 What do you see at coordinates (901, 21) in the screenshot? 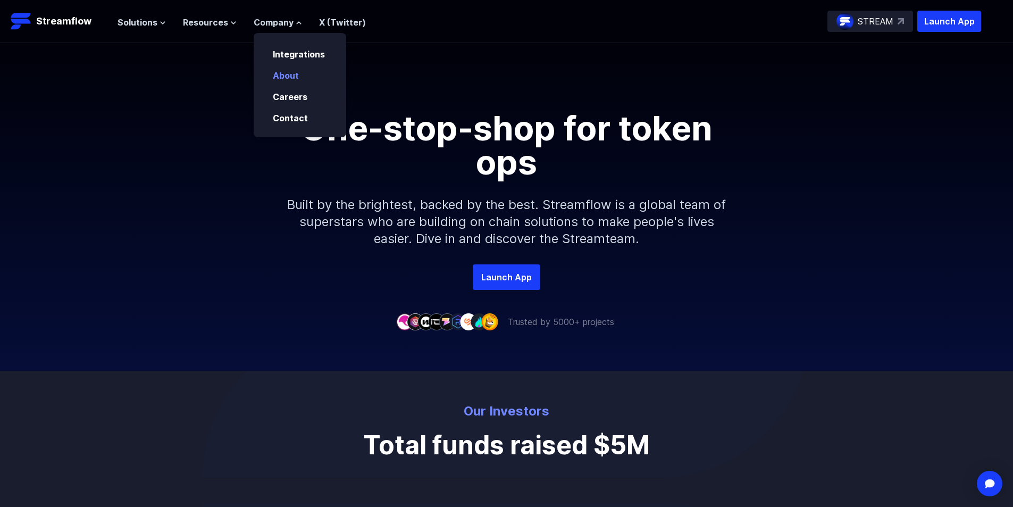
I see `img: top-right-arrow.svg` at bounding box center [901, 21].